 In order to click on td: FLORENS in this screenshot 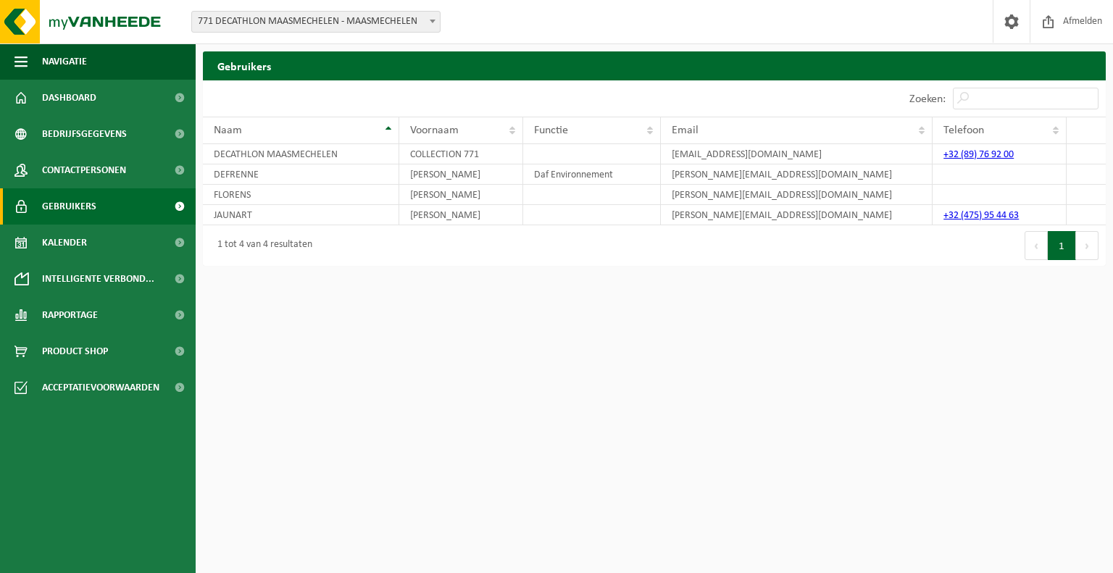, I will do `click(301, 195)`.